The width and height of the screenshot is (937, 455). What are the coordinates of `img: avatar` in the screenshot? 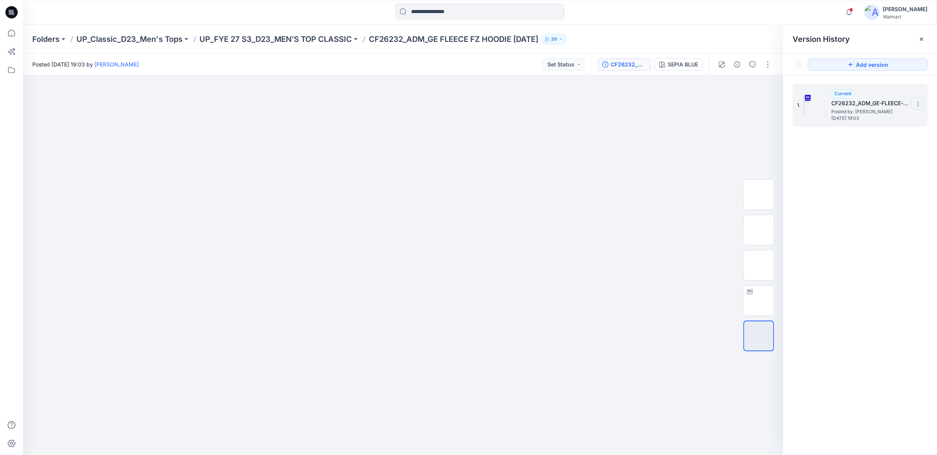 It's located at (873, 12).